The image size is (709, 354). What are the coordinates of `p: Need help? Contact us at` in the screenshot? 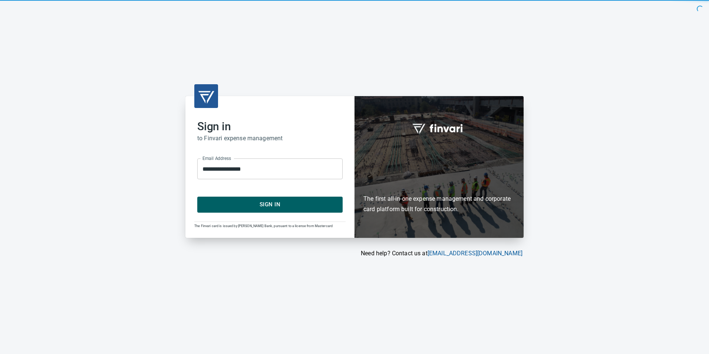 It's located at (354, 253).